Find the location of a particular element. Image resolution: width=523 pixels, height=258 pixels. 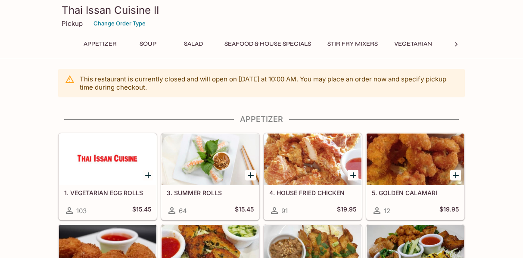

span: 12 is located at coordinates (387, 210).